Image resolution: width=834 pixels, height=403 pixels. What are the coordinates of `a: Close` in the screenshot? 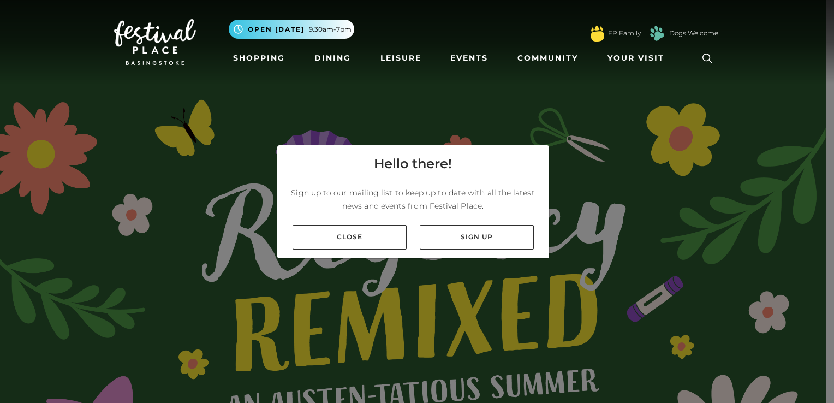 It's located at (349, 237).